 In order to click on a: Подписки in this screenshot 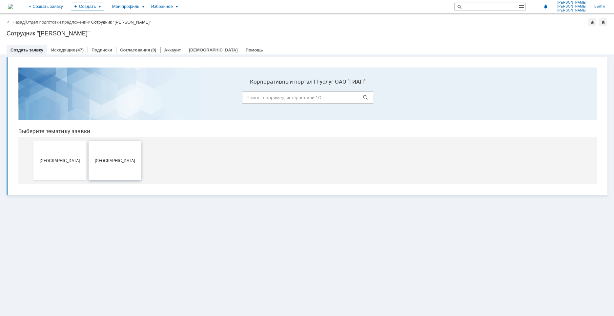, I will do `click(102, 50)`.